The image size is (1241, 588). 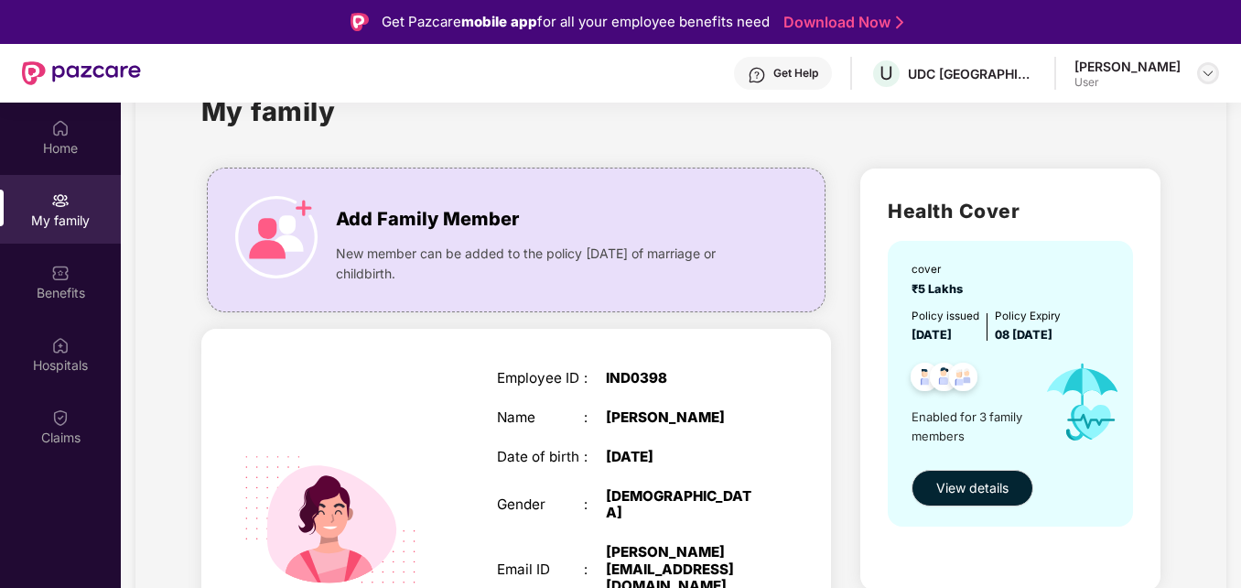 I want to click on span: U, so click(x=886, y=73).